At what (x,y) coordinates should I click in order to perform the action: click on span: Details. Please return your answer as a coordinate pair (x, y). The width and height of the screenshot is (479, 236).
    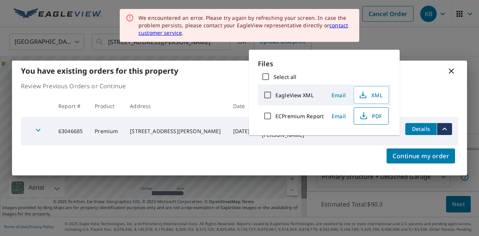
    Looking at the image, I should click on (421, 129).